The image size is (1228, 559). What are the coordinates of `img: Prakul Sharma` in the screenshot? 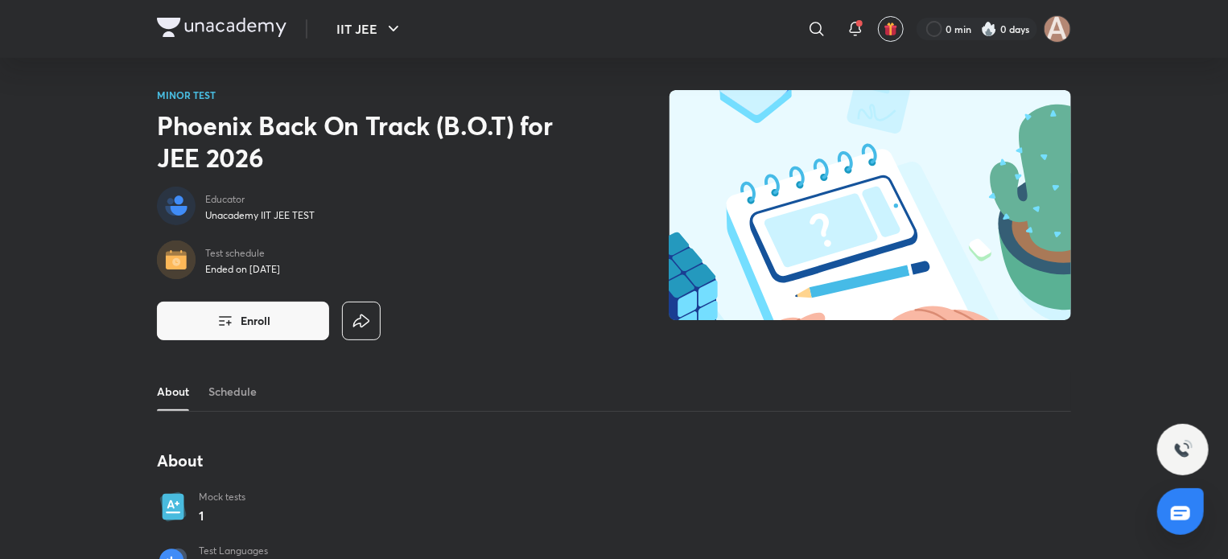 It's located at (1057, 29).